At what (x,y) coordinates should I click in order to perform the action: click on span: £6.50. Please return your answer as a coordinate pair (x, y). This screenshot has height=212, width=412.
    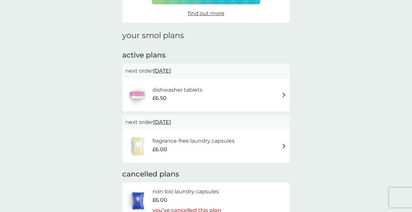
    Looking at the image, I should click on (159, 98).